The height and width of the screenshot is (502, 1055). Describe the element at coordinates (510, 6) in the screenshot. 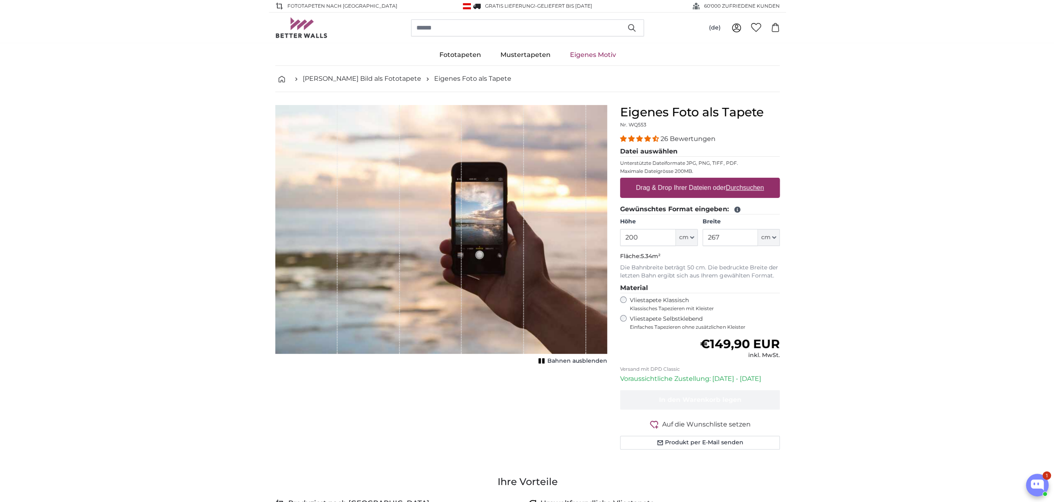

I see `span: GRATIS Lieferung!` at that location.